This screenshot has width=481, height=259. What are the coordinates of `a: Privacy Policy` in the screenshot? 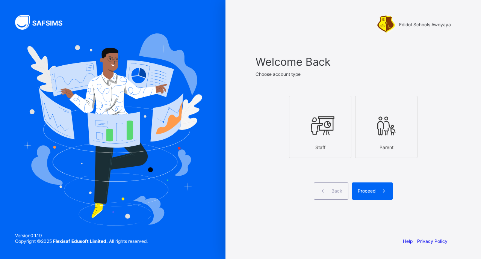 It's located at (432, 241).